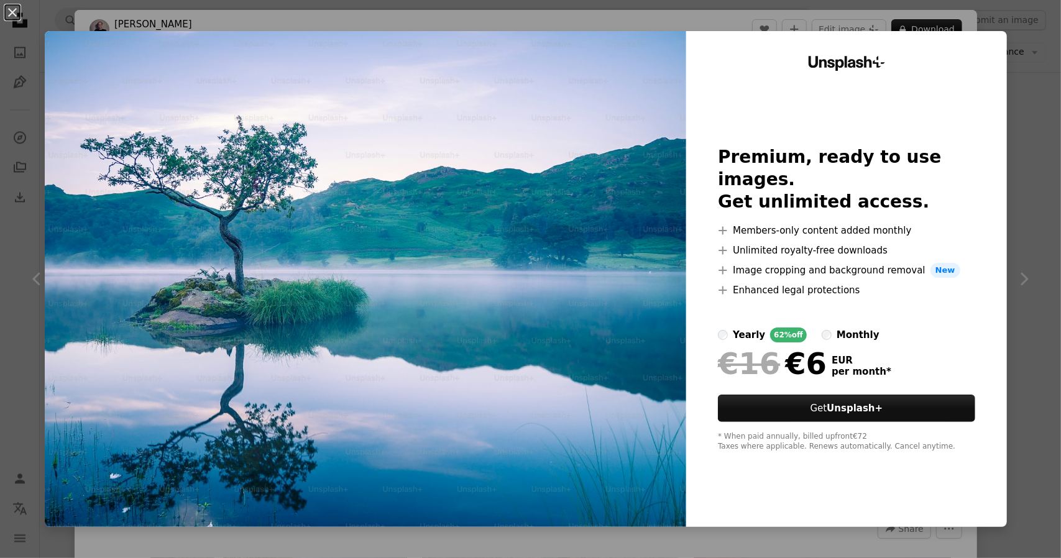  Describe the element at coordinates (749, 364) in the screenshot. I see `span: €16` at that location.